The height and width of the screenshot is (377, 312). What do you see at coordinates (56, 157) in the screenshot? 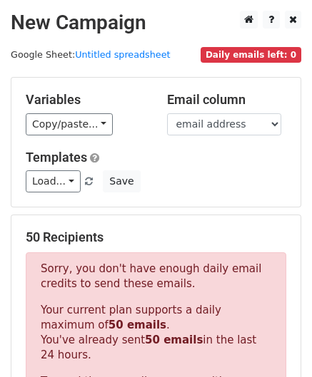
I see `a: Templates` at bounding box center [56, 157].